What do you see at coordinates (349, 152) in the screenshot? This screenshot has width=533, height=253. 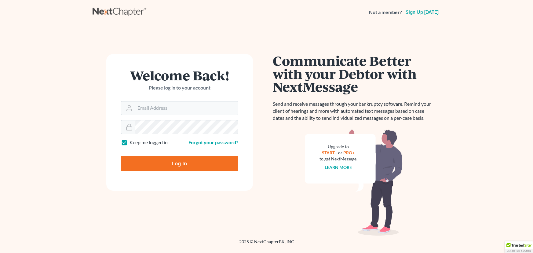 I see `a: PRO+` at bounding box center [349, 152].